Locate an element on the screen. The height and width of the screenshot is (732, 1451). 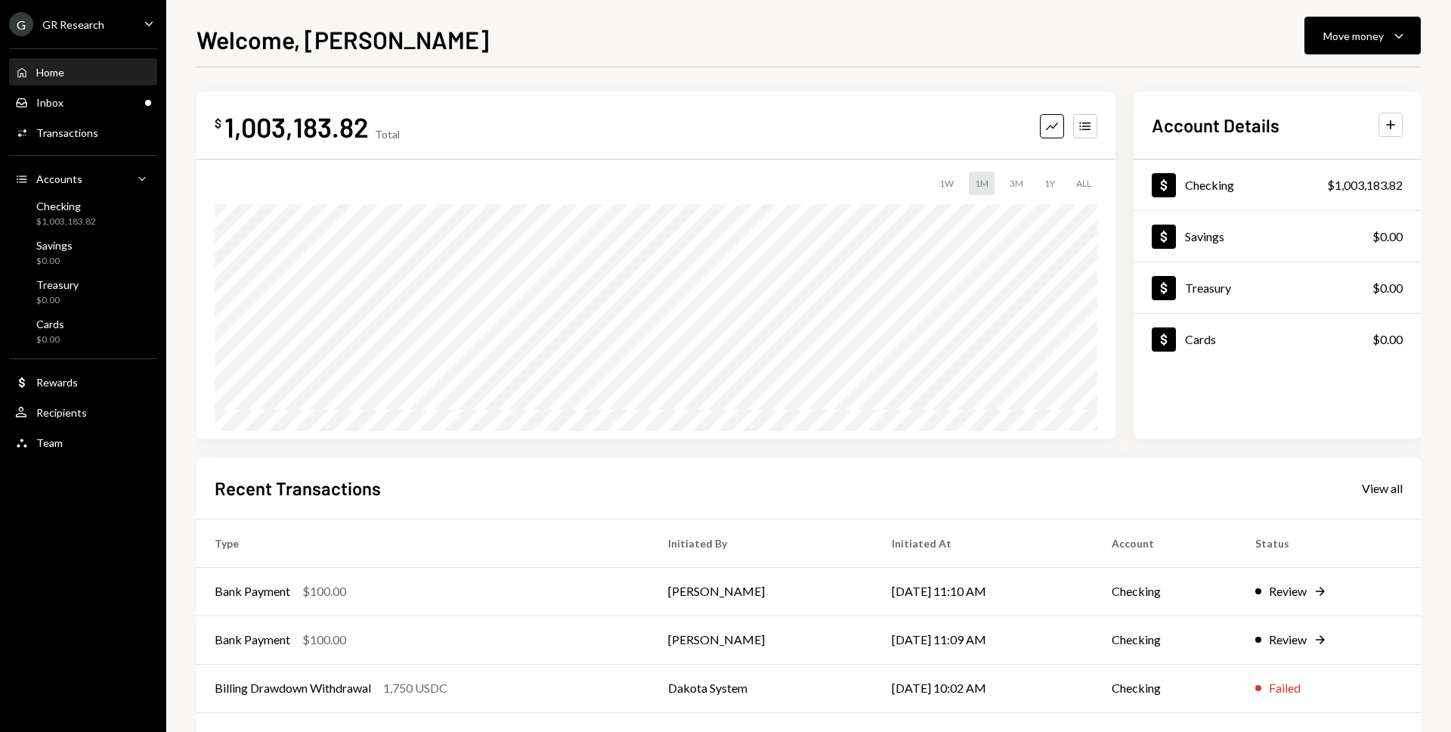
div: Home is located at coordinates (50, 72).